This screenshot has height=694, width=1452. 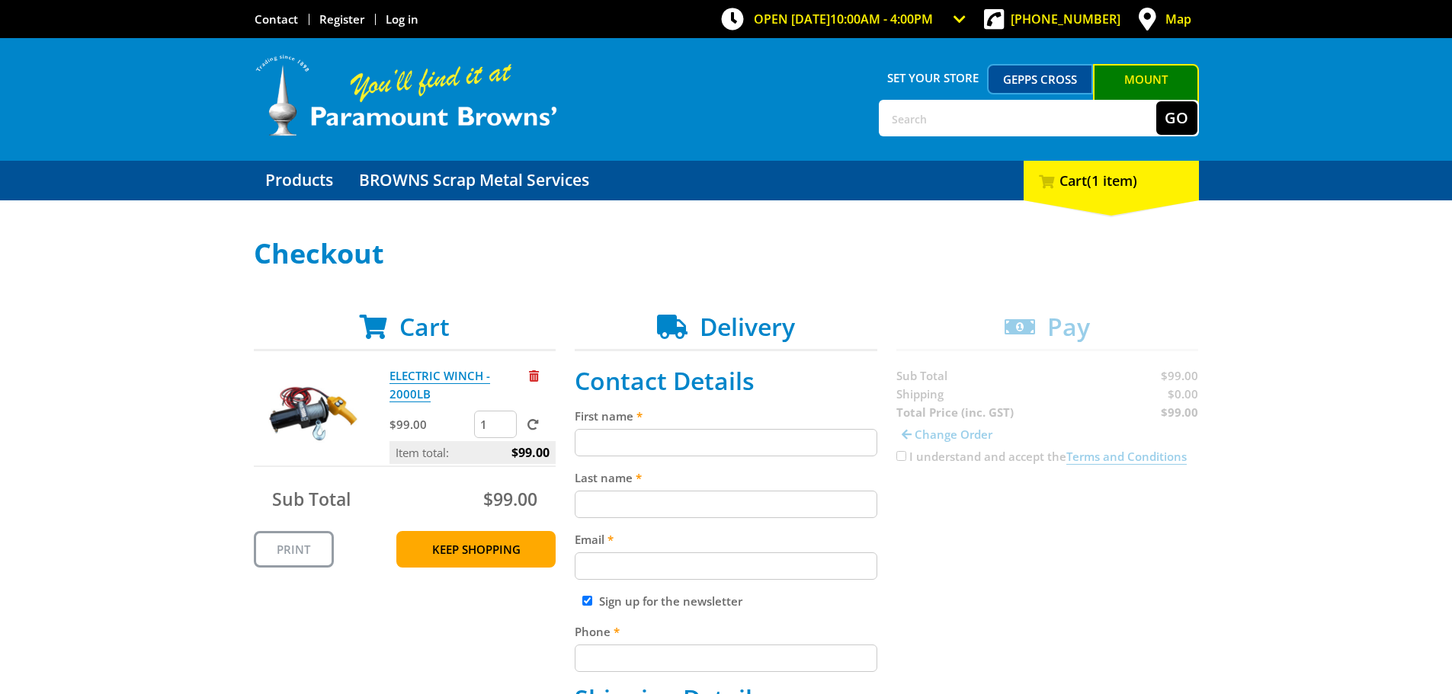 I want to click on input: Search, so click(x=1018, y=118).